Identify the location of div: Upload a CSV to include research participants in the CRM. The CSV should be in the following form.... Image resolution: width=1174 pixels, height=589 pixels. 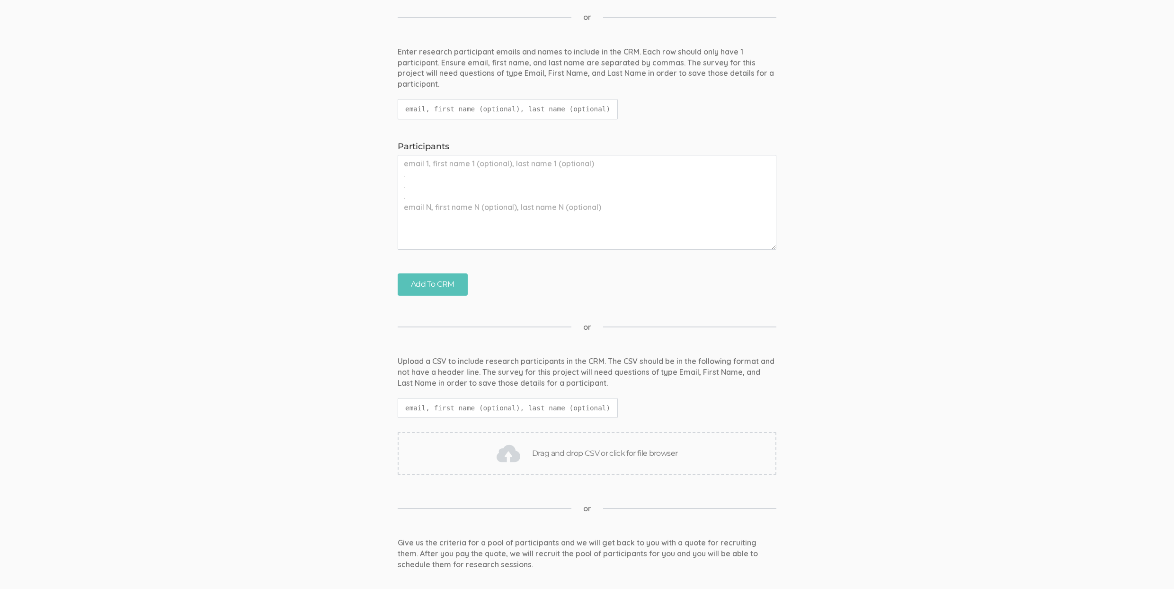
(587, 372).